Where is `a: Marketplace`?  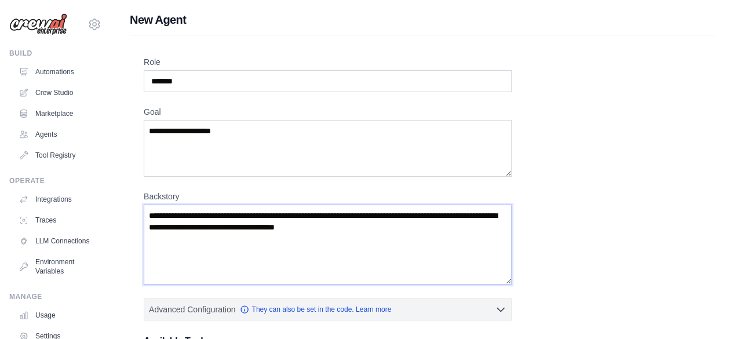 a: Marketplace is located at coordinates (57, 114).